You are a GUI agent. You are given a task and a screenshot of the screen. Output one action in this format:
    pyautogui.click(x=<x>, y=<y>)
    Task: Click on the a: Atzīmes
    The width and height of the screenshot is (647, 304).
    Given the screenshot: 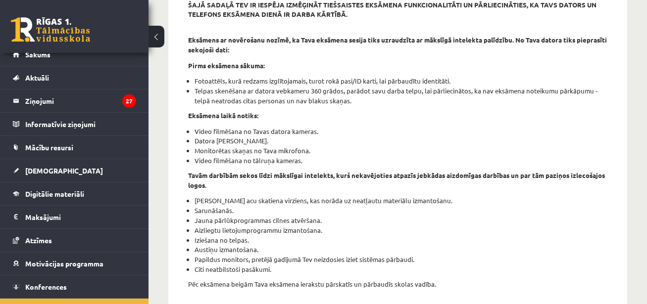 What is the action you would take?
    pyautogui.click(x=74, y=241)
    